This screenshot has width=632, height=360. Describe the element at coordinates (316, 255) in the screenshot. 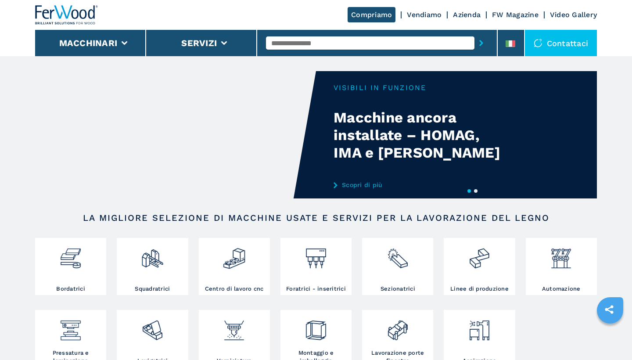

I see `img: foratrici_inseritrici_2.png` at that location.